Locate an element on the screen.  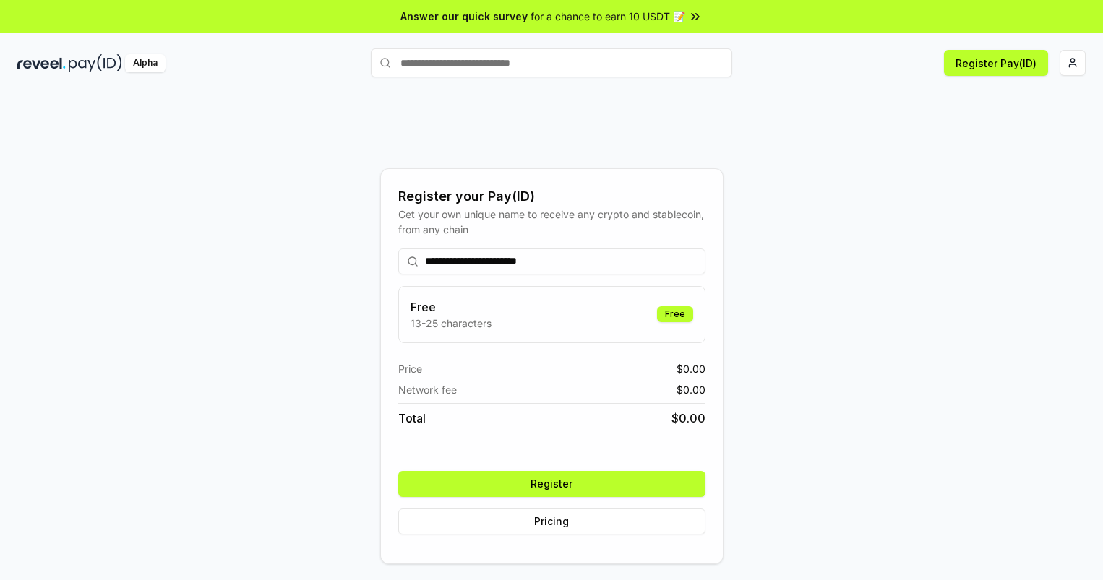
button: Pricing is located at coordinates (551, 522).